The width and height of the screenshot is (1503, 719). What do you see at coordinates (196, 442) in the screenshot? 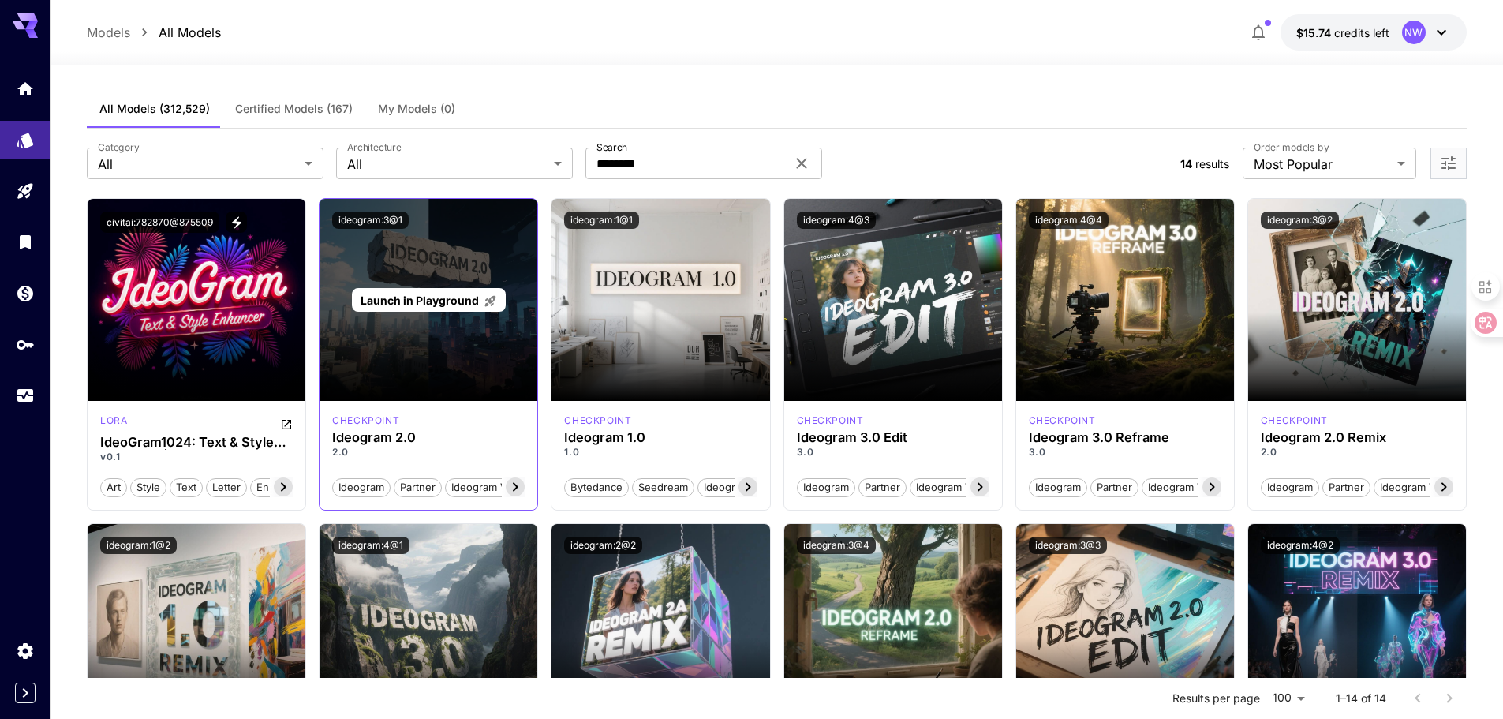
I see `h3: IdeoGram1024: Text & Style Enhancer | Flux.1 D LoRa` at bounding box center [196, 442].